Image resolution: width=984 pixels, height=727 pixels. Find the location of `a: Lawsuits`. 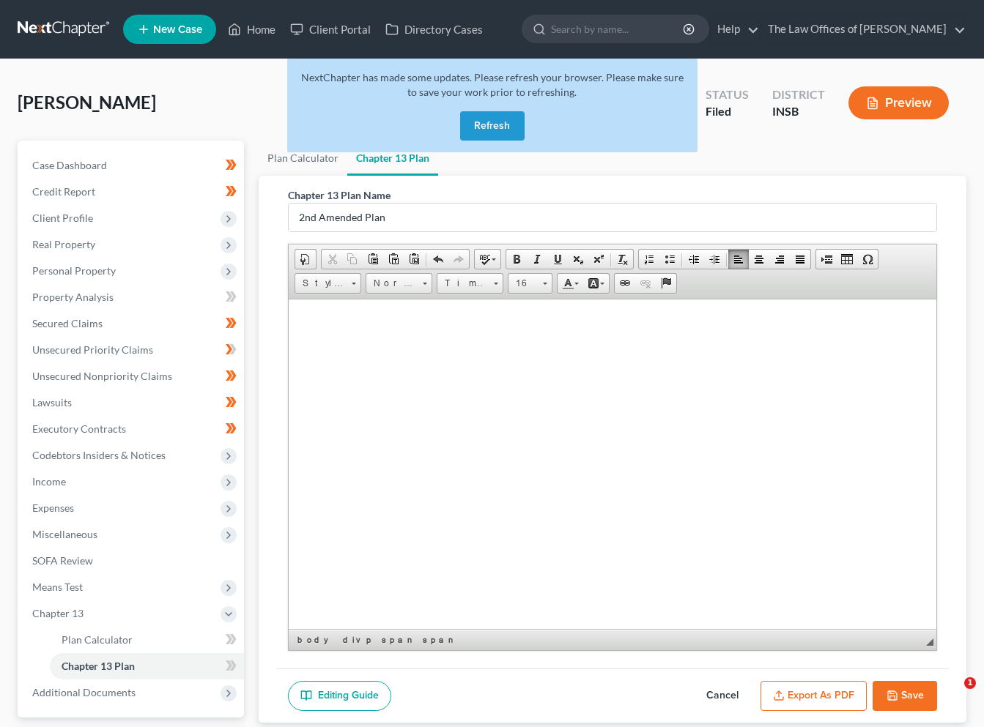

a: Lawsuits is located at coordinates (132, 403).